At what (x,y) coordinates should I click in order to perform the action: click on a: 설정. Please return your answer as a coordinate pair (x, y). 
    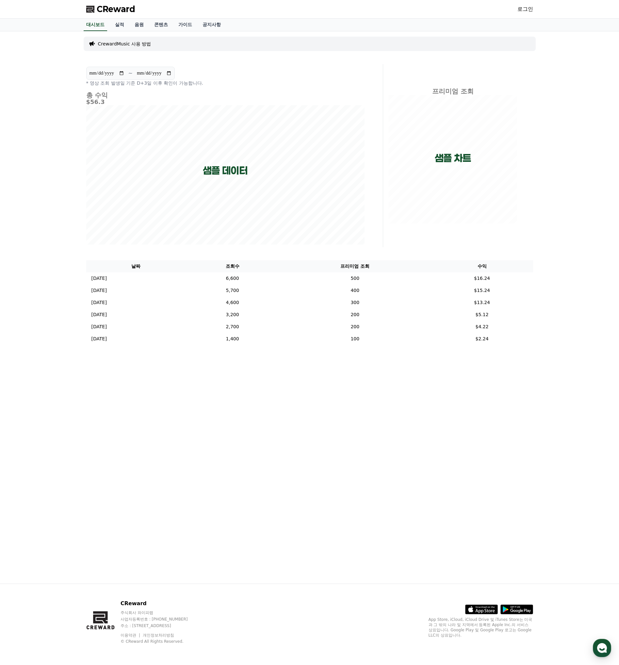
    Looking at the image, I should click on (105, 215).